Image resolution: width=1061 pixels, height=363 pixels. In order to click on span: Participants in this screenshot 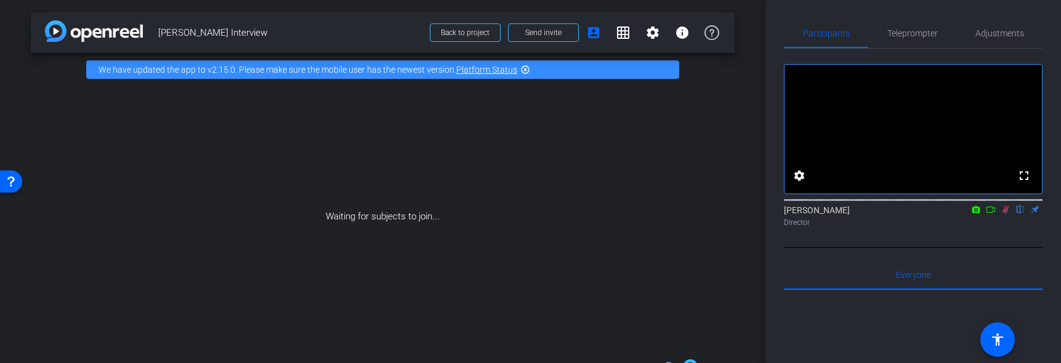, I will do `click(827, 33)`.